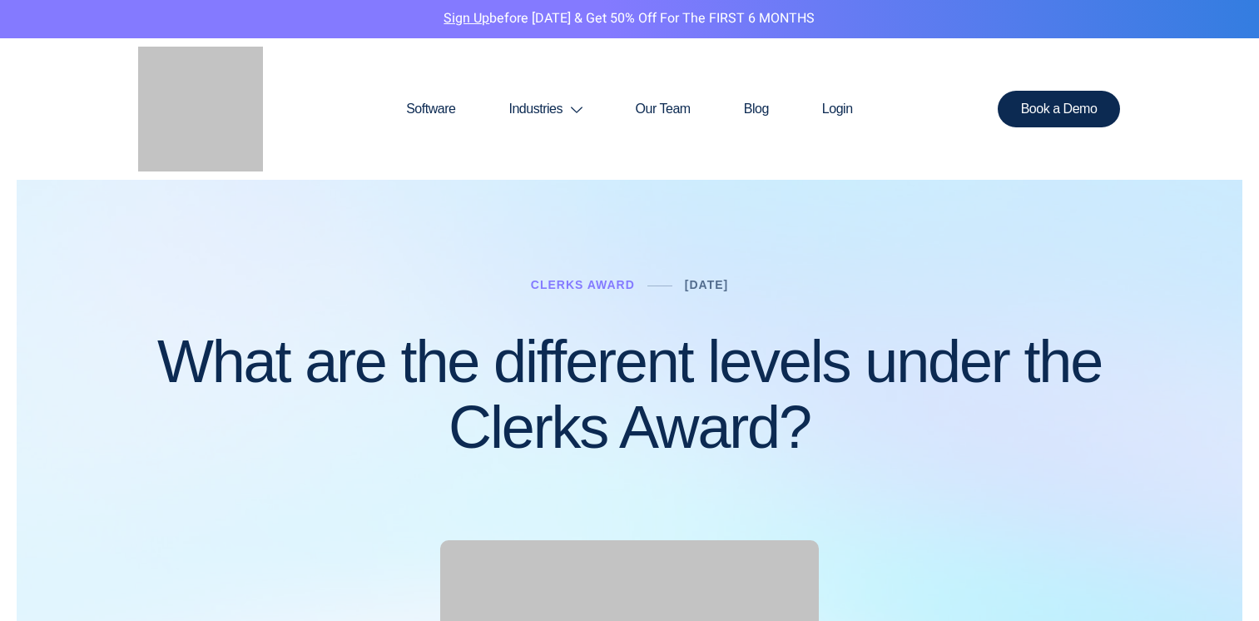 The height and width of the screenshot is (621, 1259). Describe the element at coordinates (663, 109) in the screenshot. I see `a: Our Team` at that location.